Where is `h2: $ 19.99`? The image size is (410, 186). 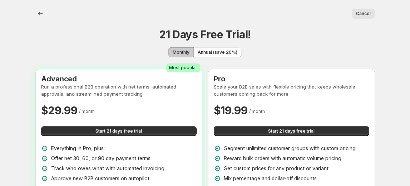 h2: $ 19.99 is located at coordinates (231, 110).